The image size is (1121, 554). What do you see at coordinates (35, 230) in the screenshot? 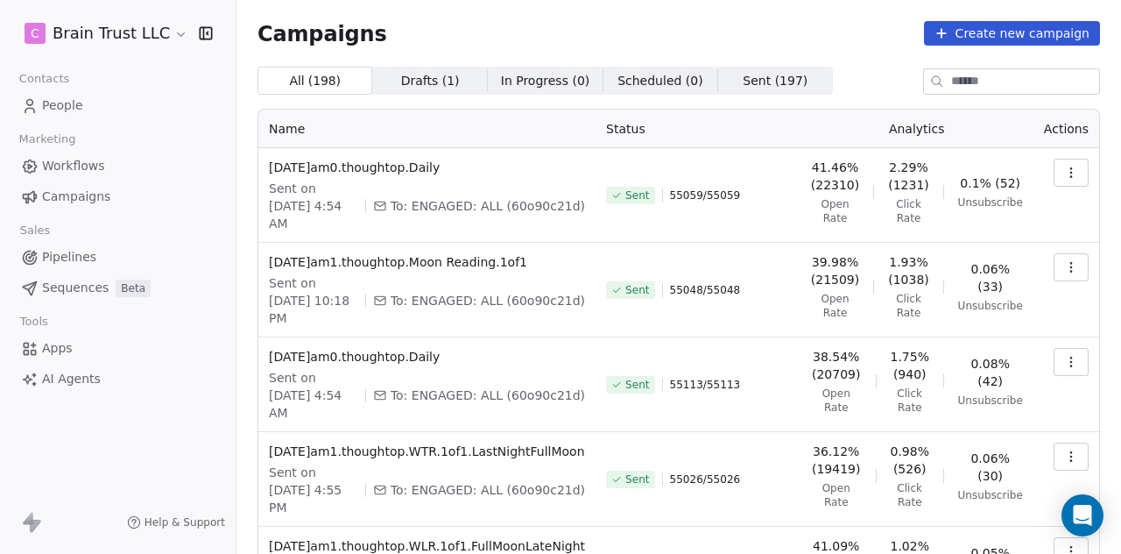
I see `span: Sales` at bounding box center [35, 230].